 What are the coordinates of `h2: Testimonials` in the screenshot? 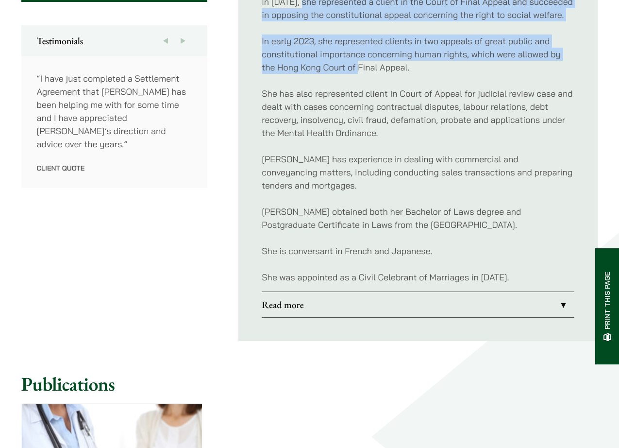 It's located at (115, 41).